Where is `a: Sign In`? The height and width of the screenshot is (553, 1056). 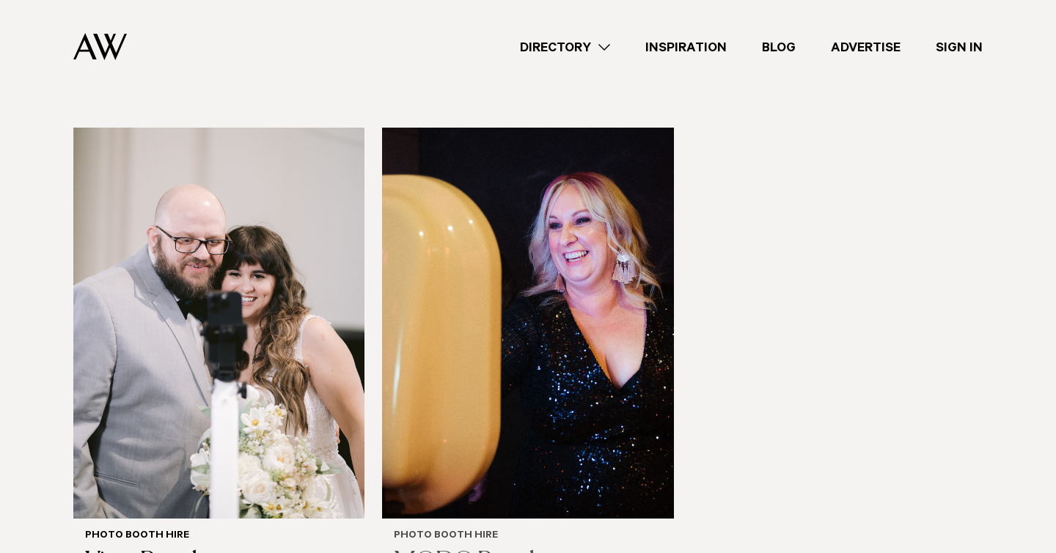
a: Sign In is located at coordinates (959, 47).